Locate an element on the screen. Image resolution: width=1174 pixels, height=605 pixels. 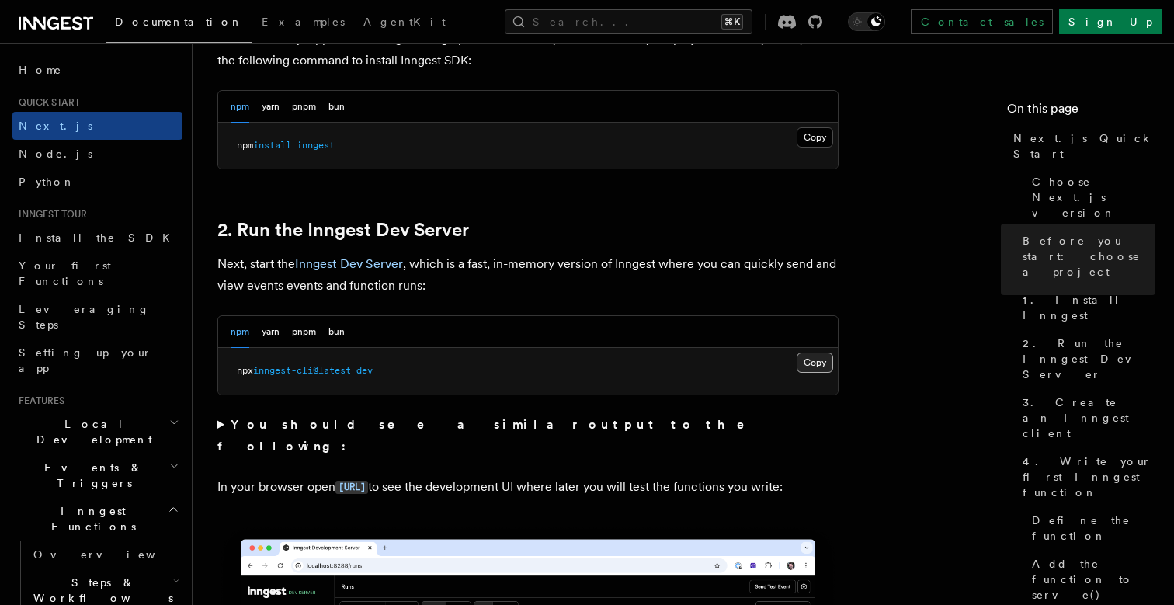
span: Quick start is located at coordinates (46, 102).